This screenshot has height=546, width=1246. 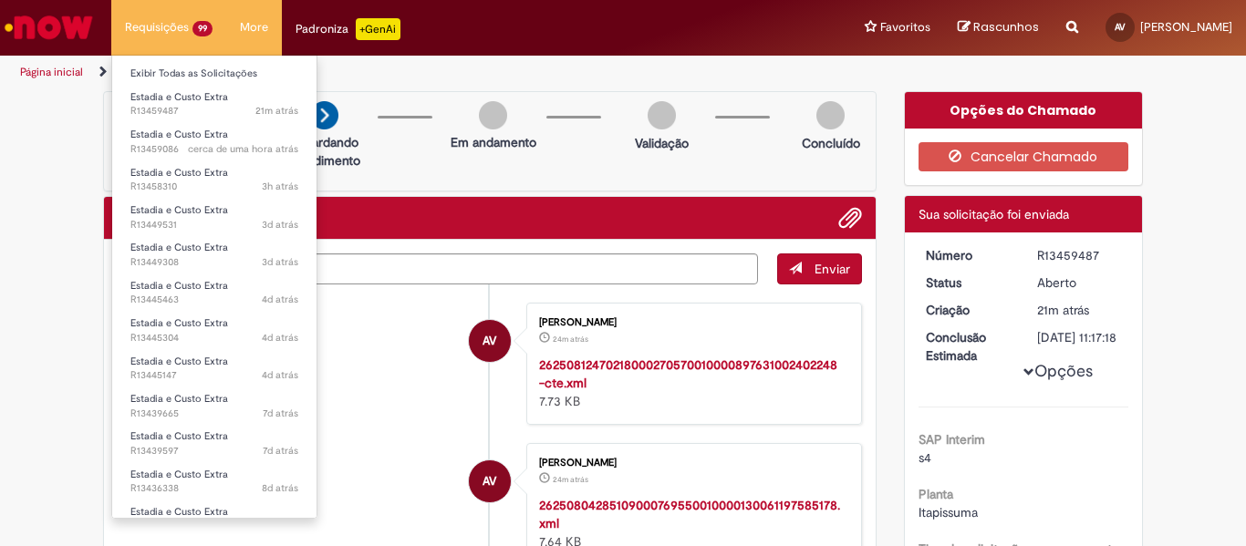 What do you see at coordinates (214, 338) in the screenshot?
I see `span: R13445304` at bounding box center [214, 338].